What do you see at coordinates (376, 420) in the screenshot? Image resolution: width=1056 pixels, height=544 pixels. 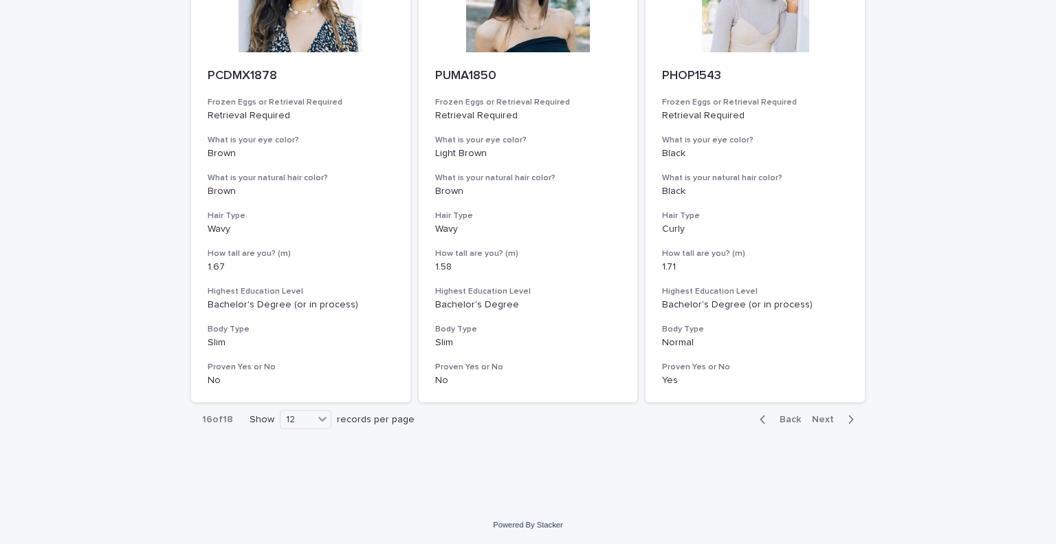 I see `p: records per page` at bounding box center [376, 420].